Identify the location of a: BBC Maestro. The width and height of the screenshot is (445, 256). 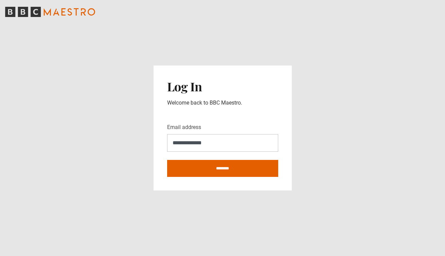
(50, 12).